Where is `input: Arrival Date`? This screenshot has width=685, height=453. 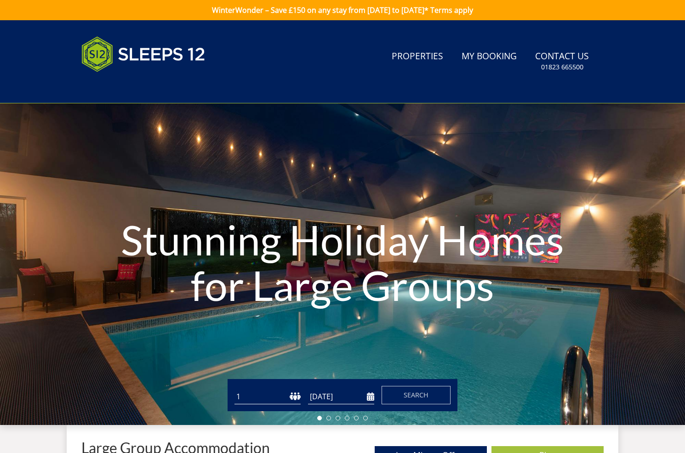
input: Arrival Date is located at coordinates (341, 397).